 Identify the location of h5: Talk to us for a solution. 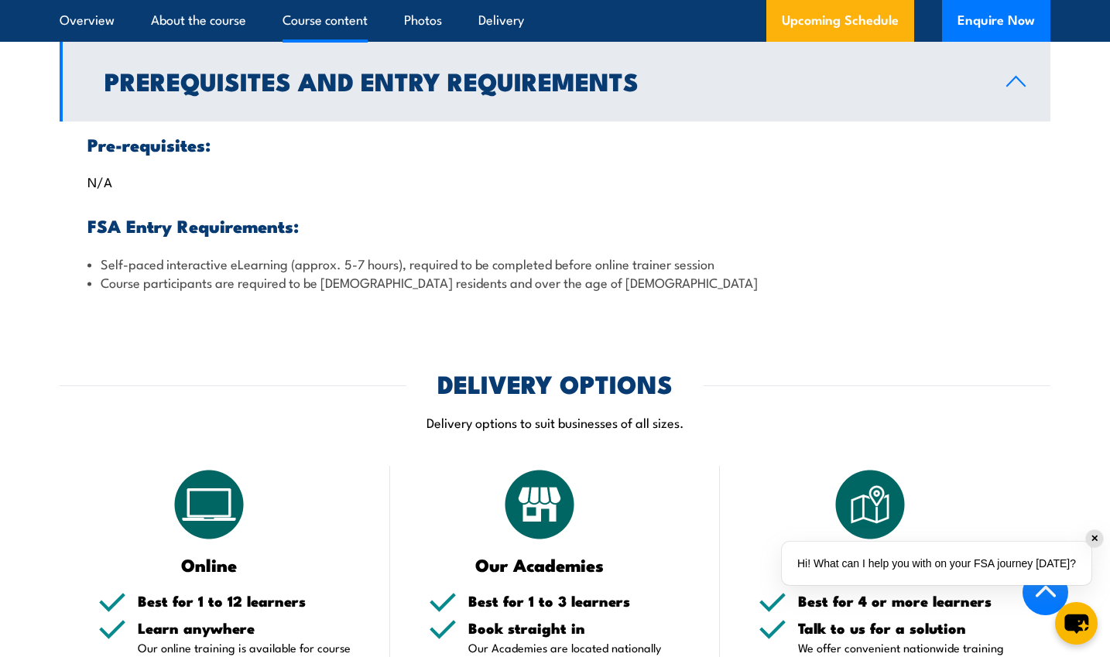
(905, 628).